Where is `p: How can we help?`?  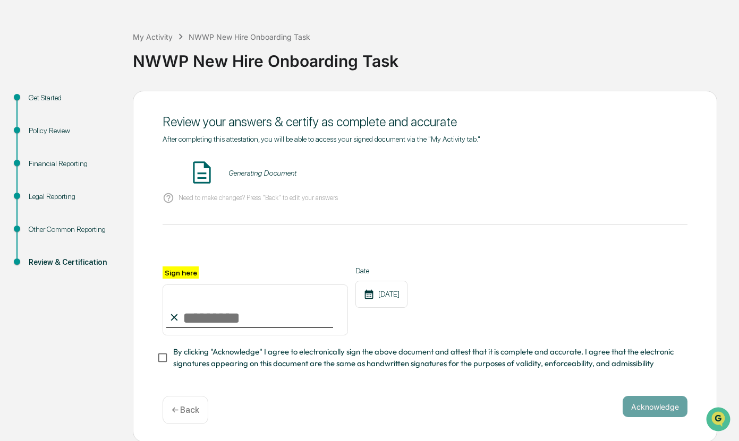
p: How can we help? is located at coordinates (102, 31).